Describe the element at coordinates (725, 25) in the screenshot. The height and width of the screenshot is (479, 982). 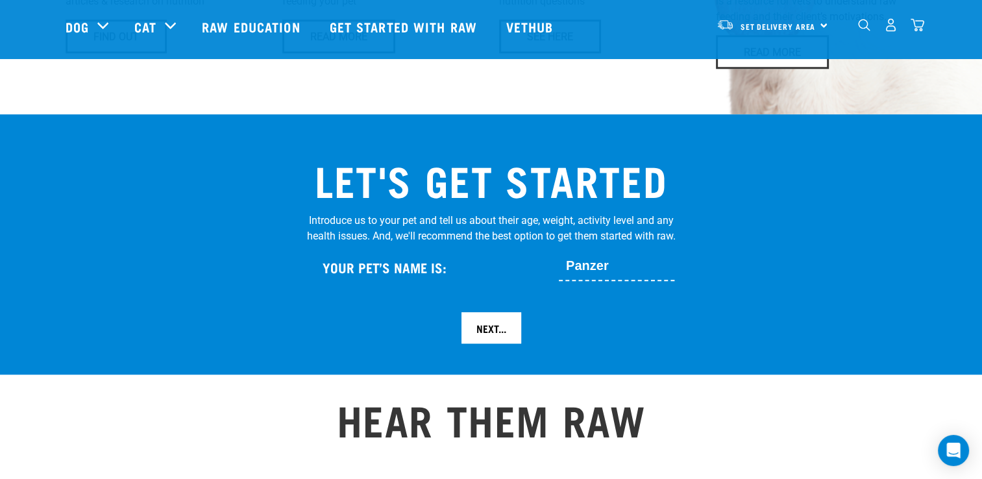
I see `img: van-moving.png` at that location.